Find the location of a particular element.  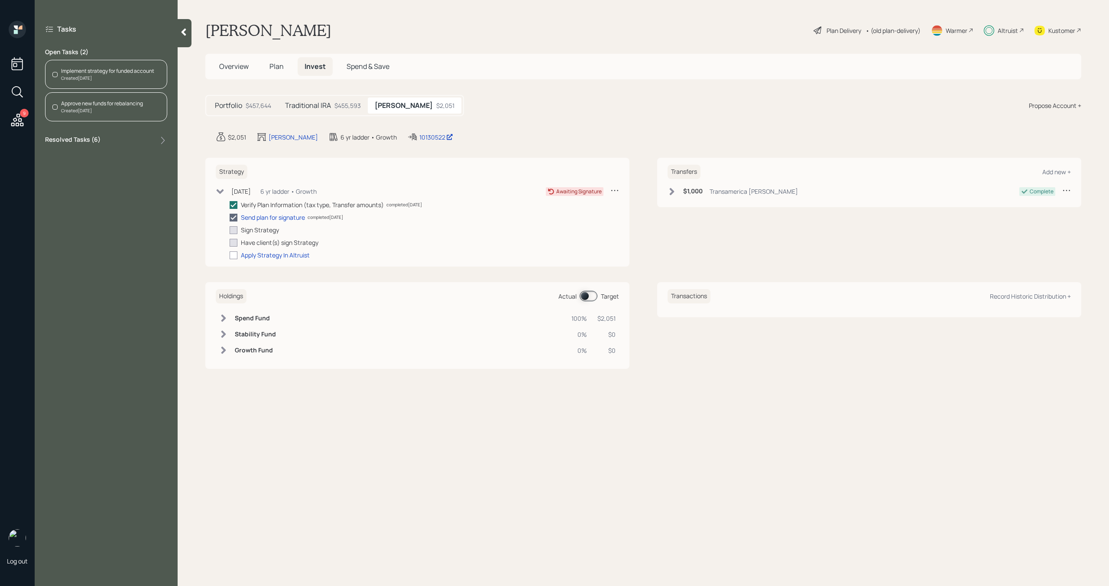

div: Have client(s) sign Strategy is located at coordinates (279, 242).